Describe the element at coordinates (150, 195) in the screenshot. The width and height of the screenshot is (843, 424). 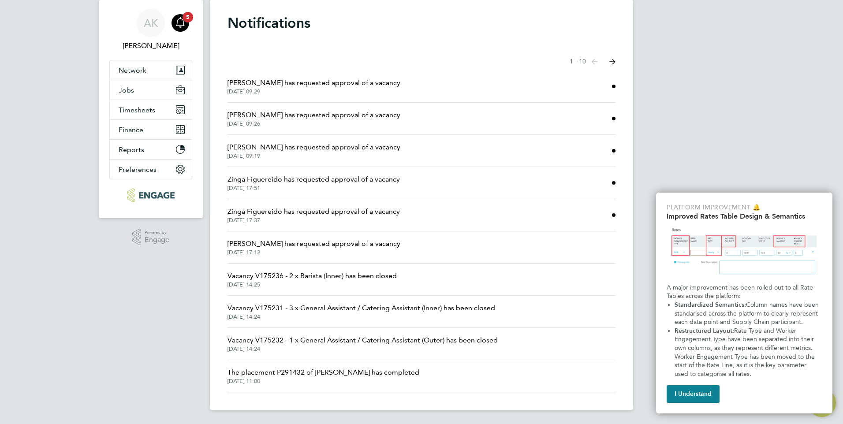
I see `img: ncclondon-logo-retina.png` at that location.